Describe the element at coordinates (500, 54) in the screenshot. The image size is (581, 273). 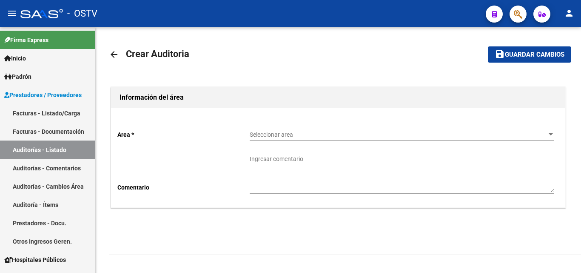
I see `mat-icon: save` at that location.